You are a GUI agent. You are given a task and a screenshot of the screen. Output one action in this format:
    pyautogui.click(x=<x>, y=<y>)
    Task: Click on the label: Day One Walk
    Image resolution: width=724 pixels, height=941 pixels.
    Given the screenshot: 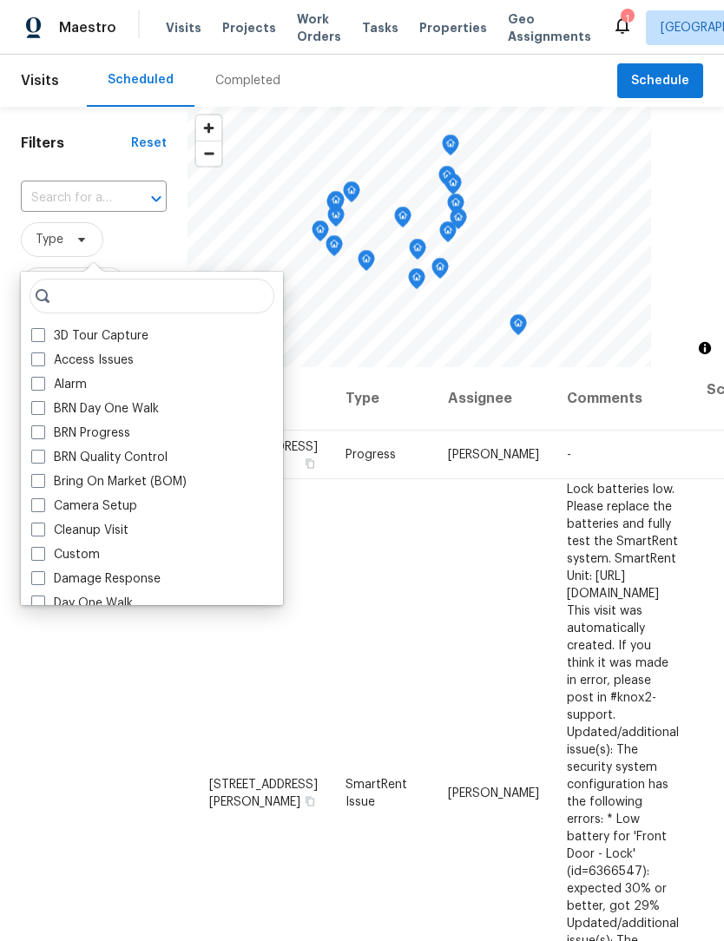 What is the action you would take?
    pyautogui.click(x=82, y=603)
    